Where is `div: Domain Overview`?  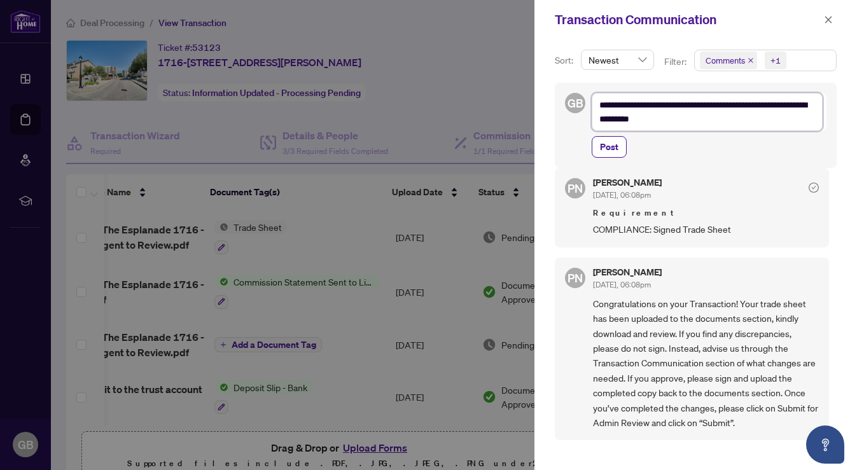
div: Domain Overview is located at coordinates (81, 79).